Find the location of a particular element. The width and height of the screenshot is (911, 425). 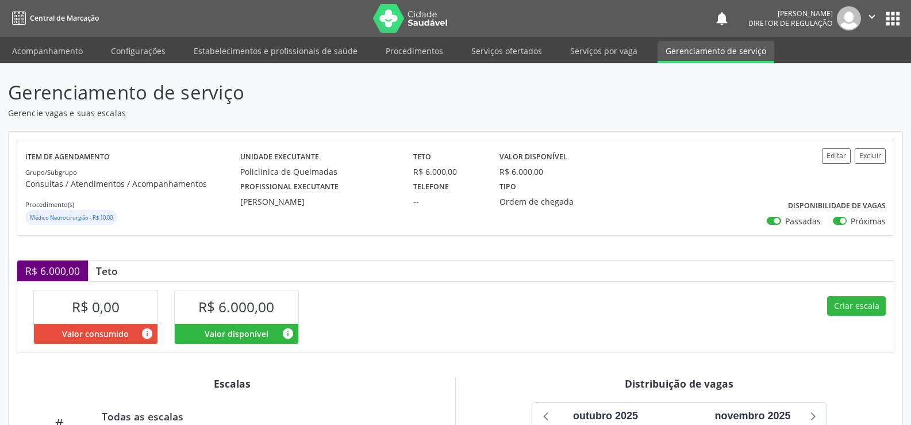

button: apps is located at coordinates (893, 18).